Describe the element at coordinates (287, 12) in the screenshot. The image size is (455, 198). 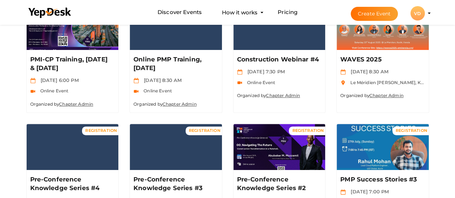
I see `a: Pricing` at that location.